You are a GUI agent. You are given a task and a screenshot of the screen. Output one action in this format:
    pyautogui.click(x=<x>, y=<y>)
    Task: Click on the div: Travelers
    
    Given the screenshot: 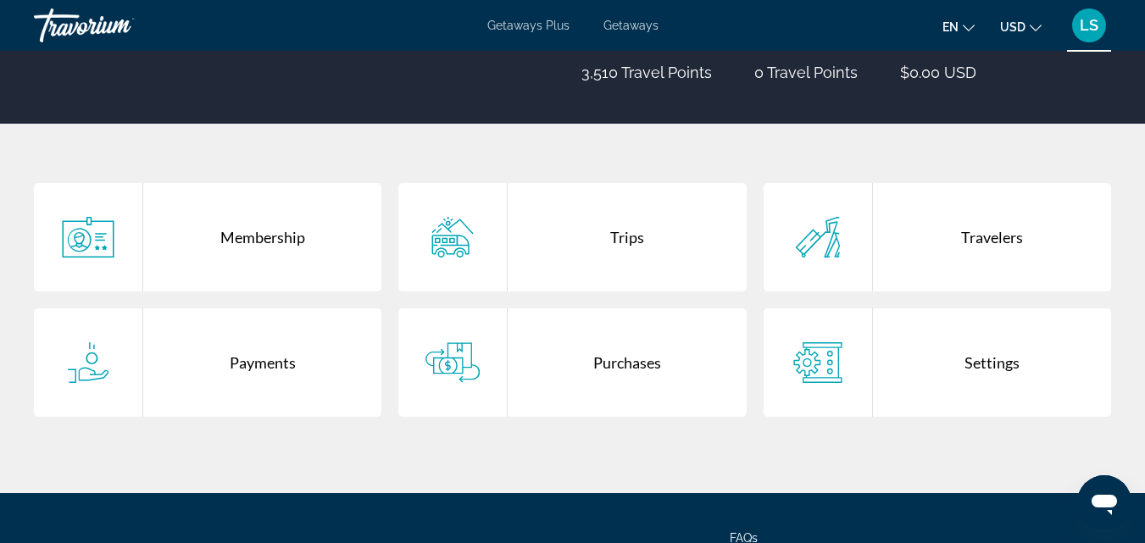 What is the action you would take?
    pyautogui.click(x=991, y=237)
    